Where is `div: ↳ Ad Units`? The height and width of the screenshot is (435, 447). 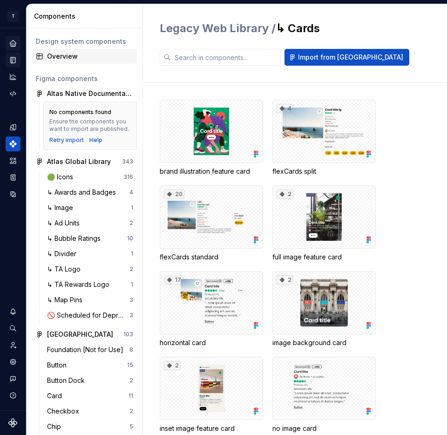 div: ↳ Ad Units is located at coordinates (65, 223).